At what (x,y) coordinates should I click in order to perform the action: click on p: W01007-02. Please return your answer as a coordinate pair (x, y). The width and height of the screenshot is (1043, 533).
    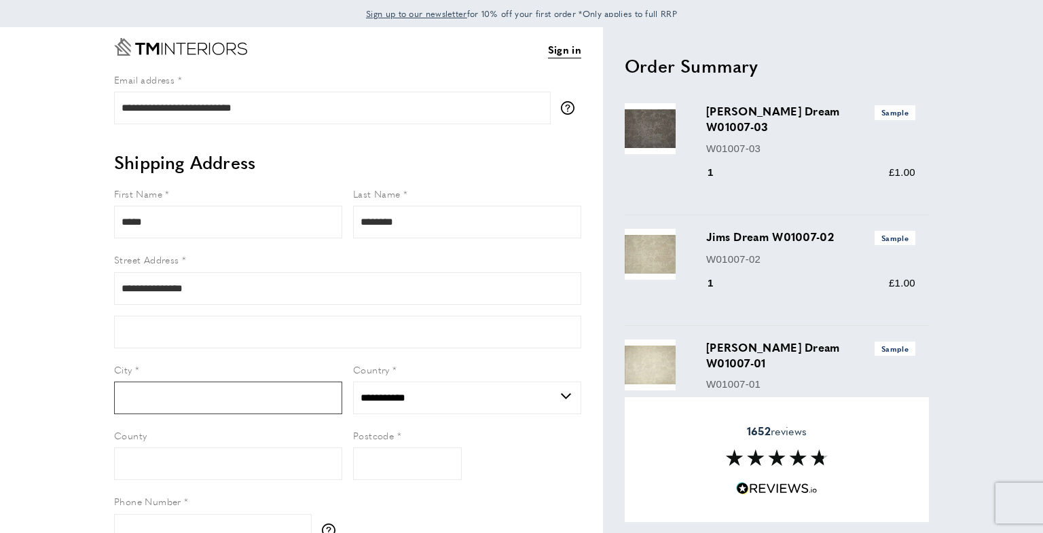
    Looking at the image, I should click on (811, 259).